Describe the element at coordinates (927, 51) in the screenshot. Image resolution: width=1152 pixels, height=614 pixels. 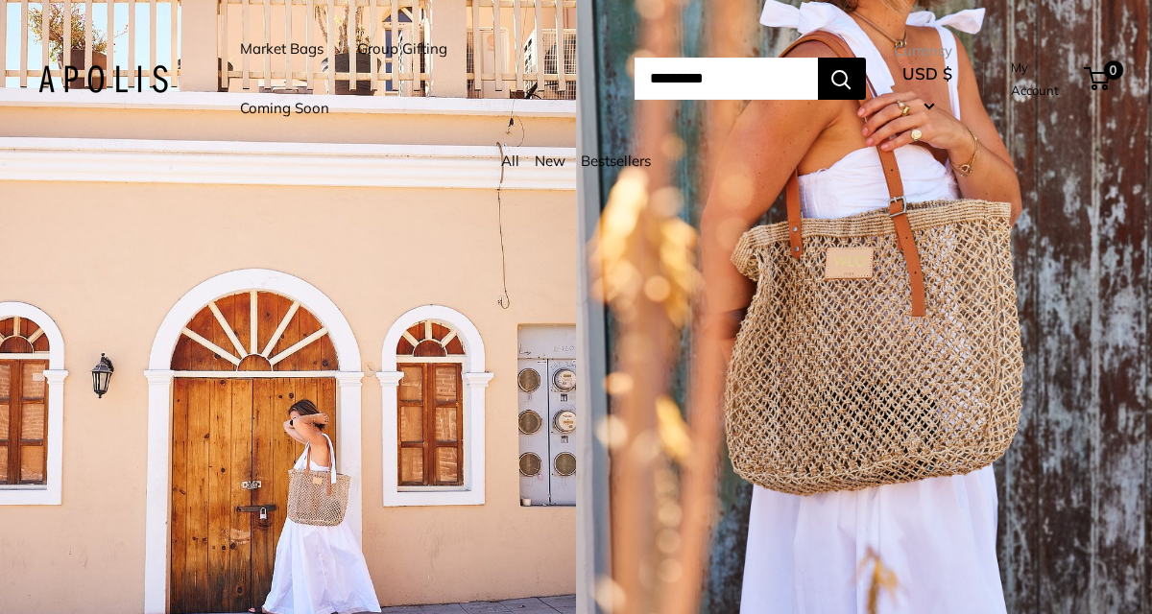
I see `span: Currency` at that location.